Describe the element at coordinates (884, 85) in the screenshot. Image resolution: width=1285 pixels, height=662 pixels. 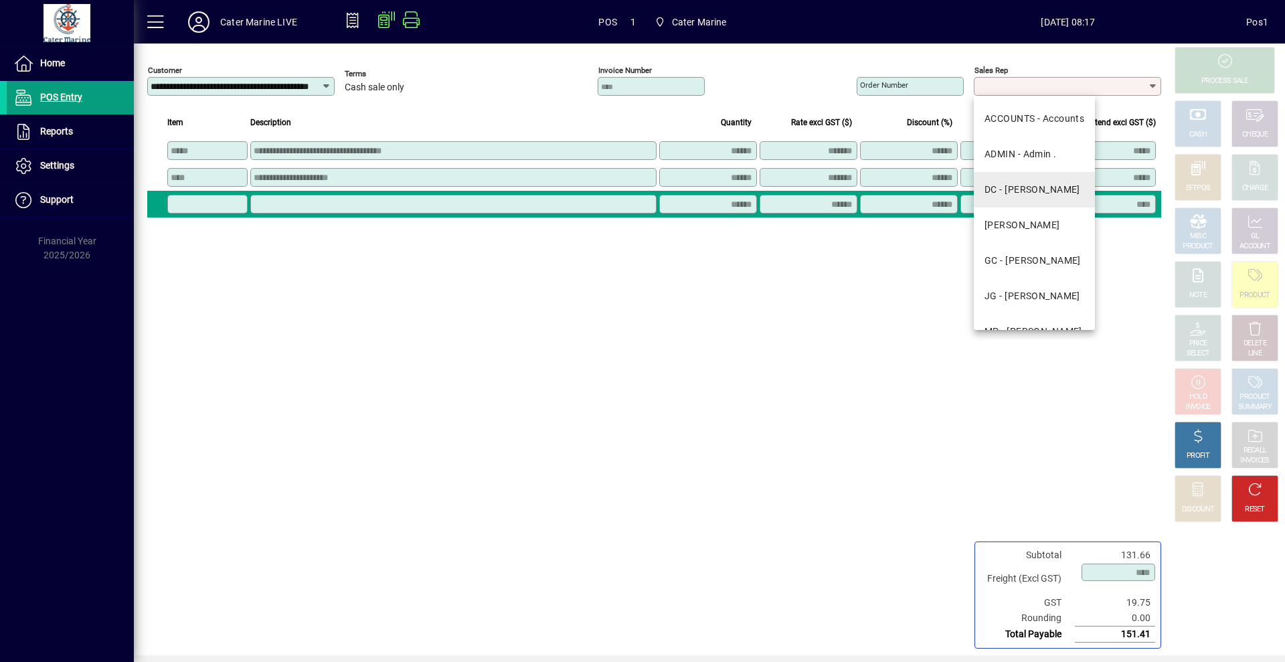
I see `mat-label: Order number` at that location.